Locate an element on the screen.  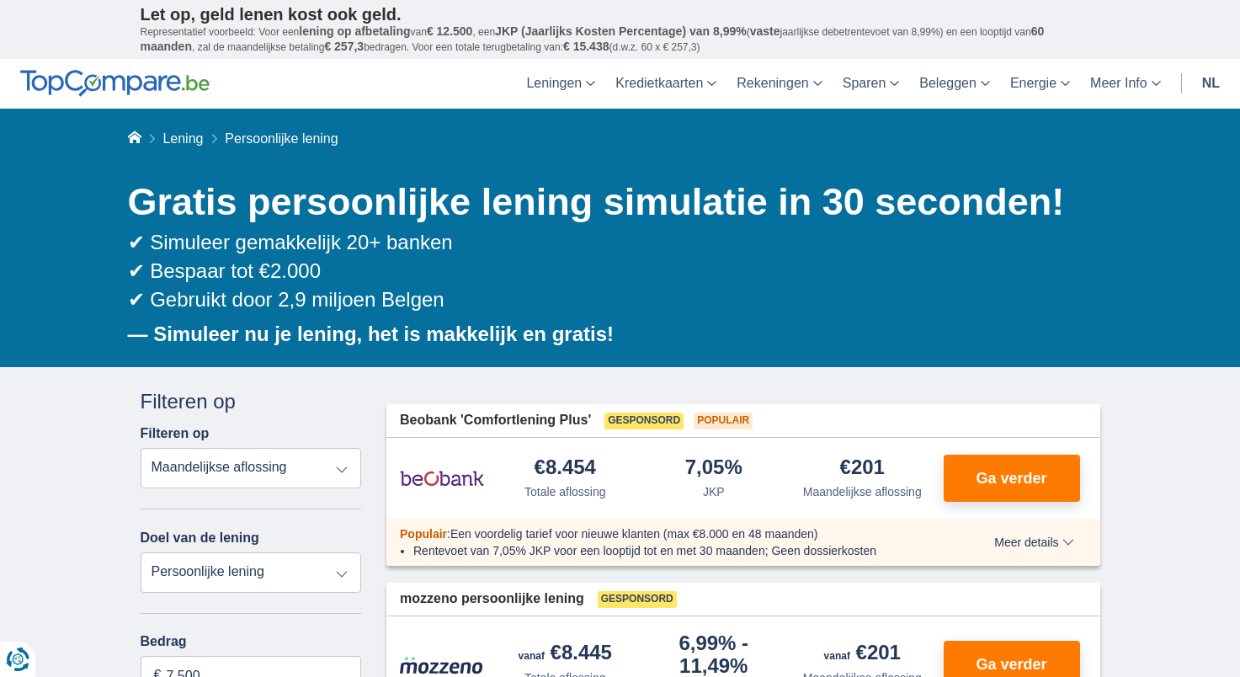
div: 7,05% is located at coordinates (714, 468).